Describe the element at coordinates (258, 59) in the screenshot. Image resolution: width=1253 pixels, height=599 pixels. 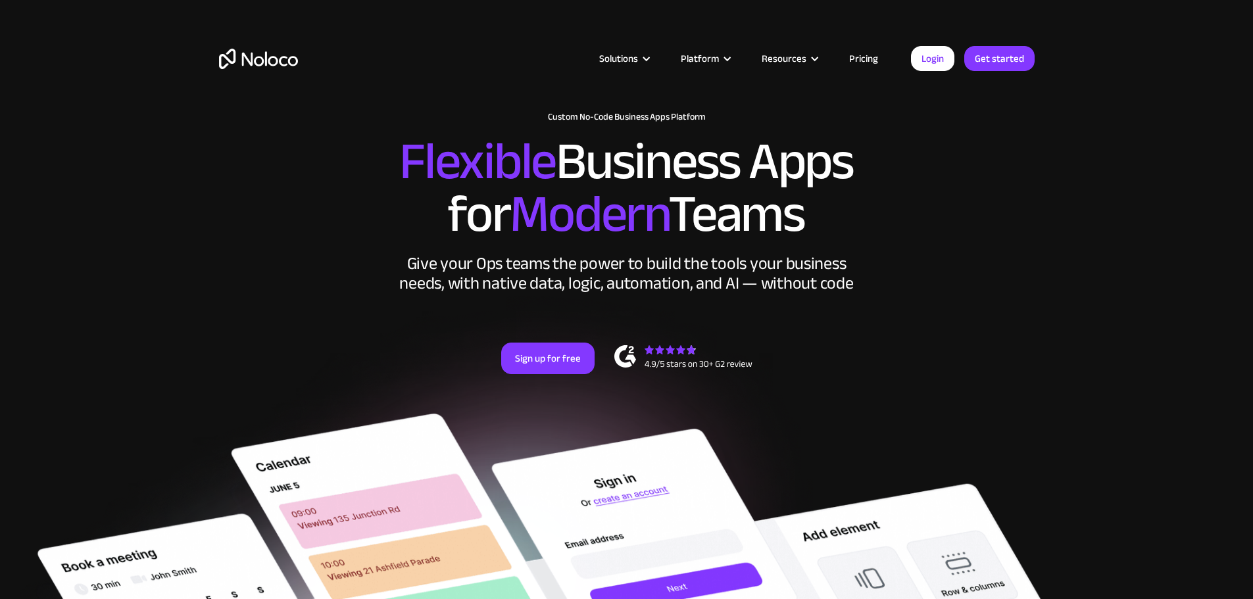
I see `a: home` at that location.